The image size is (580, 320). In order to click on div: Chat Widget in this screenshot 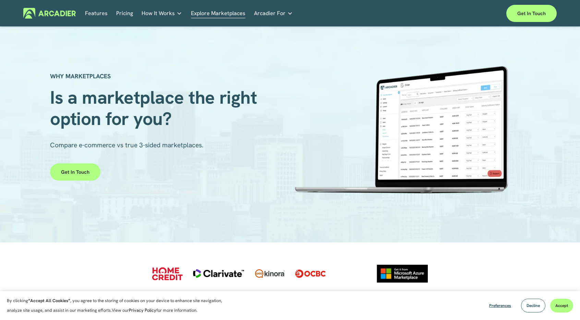, I will do `click(563, 303)`.